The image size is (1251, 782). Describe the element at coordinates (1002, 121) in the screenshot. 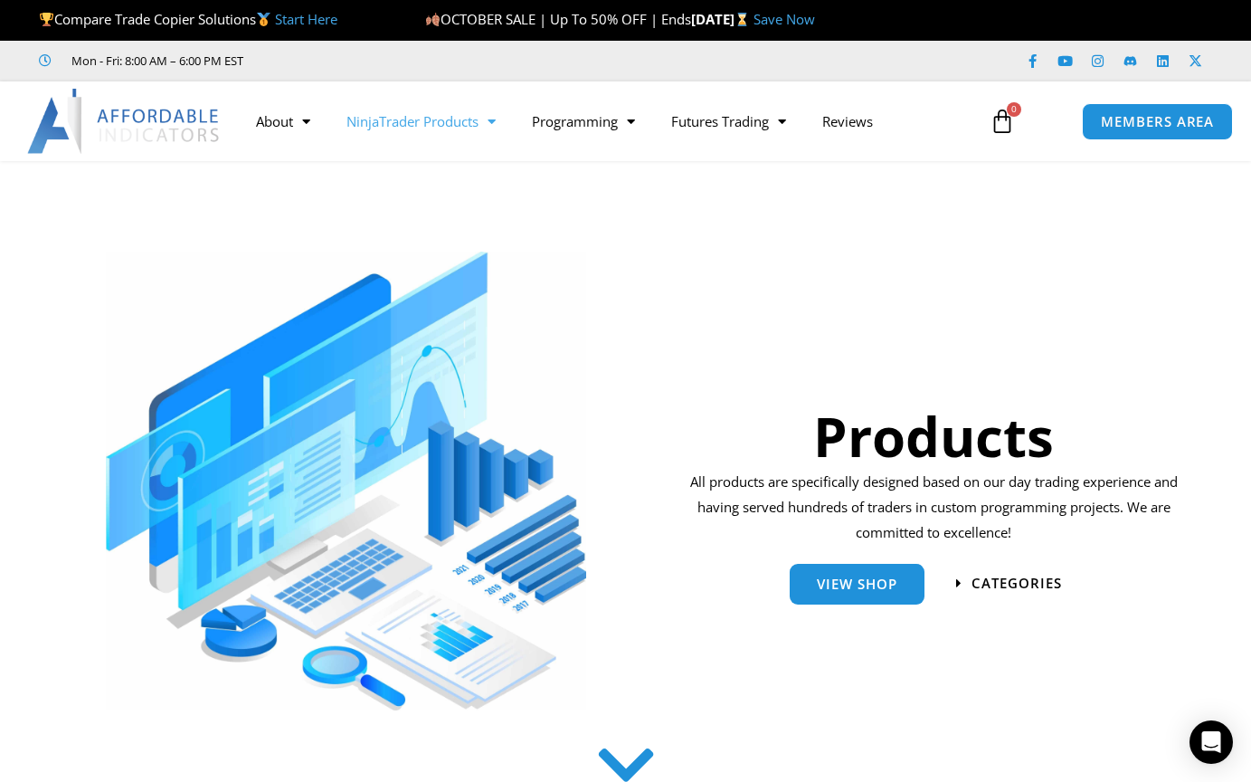

I see `a: 0` at that location.